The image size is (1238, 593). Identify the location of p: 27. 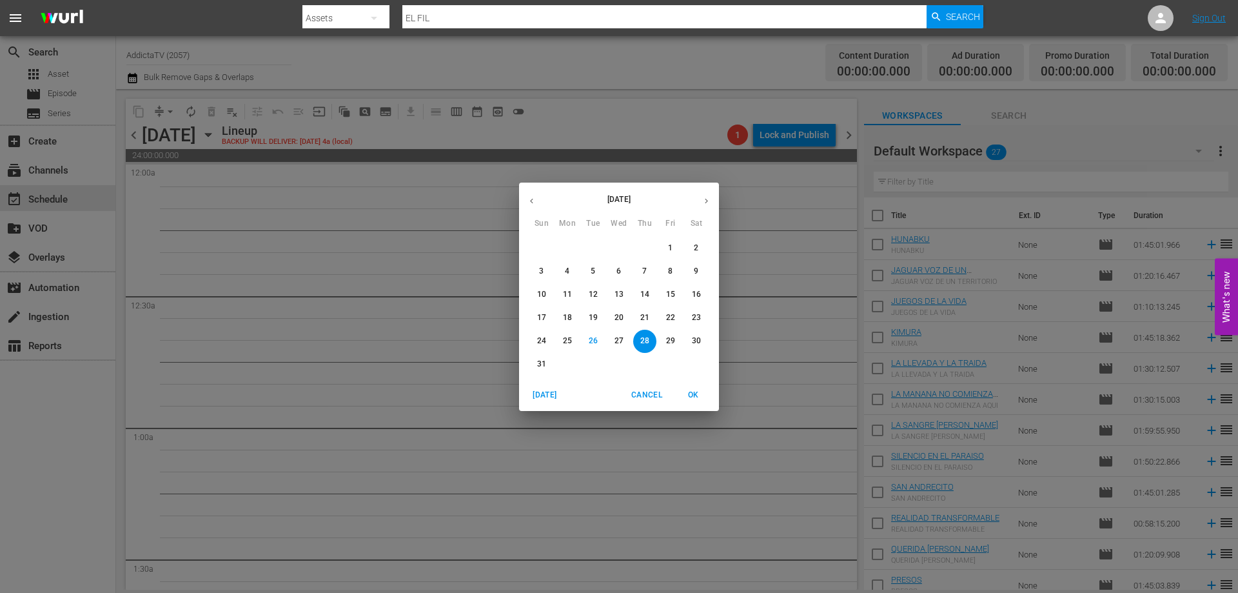
(619, 341).